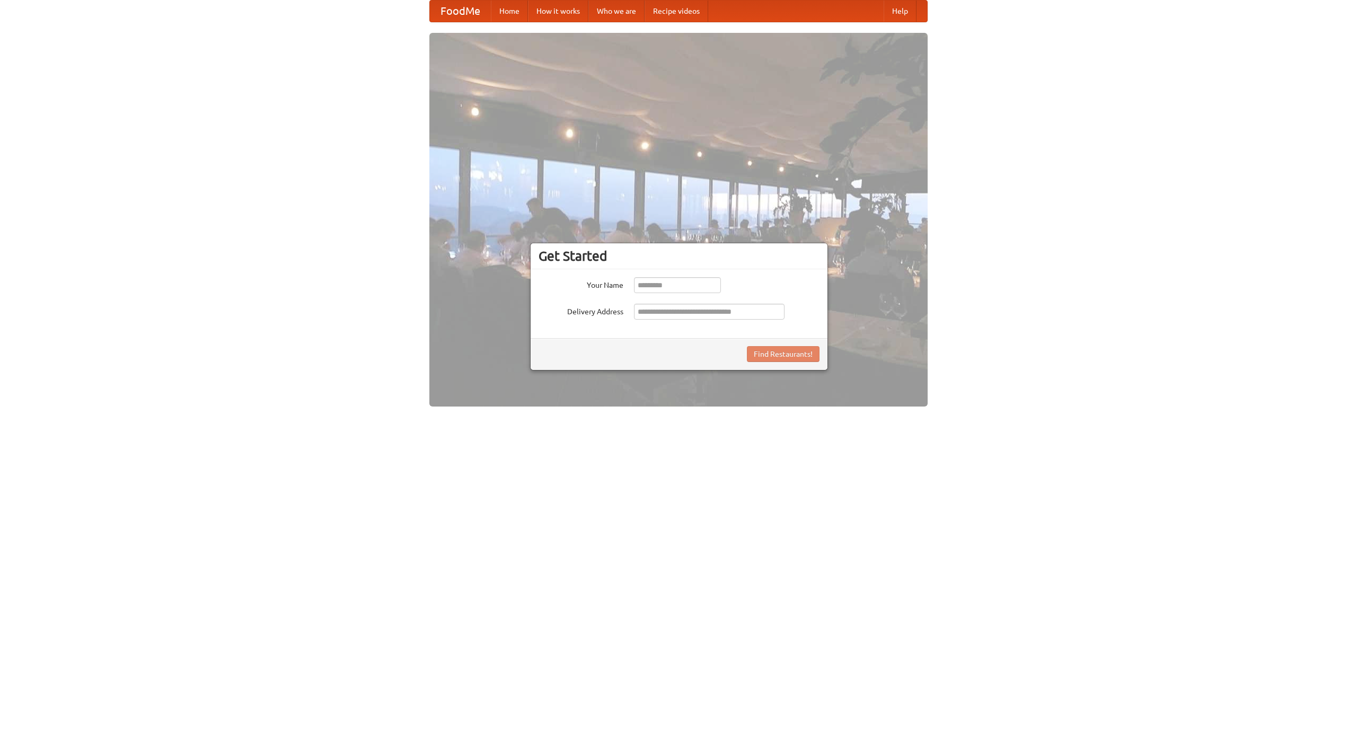 The width and height of the screenshot is (1357, 750). What do you see at coordinates (460, 11) in the screenshot?
I see `a: FoodMe` at bounding box center [460, 11].